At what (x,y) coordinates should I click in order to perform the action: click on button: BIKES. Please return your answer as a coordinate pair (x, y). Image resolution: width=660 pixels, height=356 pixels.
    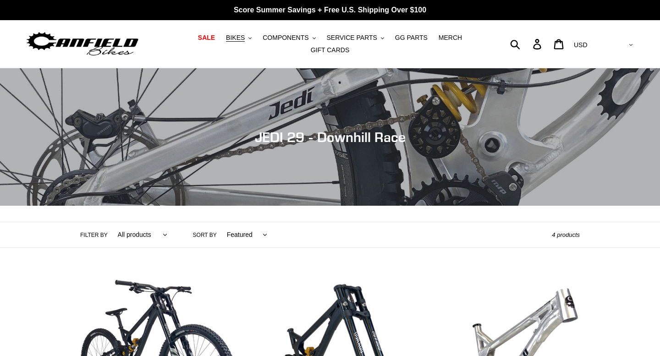
    Looking at the image, I should click on (239, 38).